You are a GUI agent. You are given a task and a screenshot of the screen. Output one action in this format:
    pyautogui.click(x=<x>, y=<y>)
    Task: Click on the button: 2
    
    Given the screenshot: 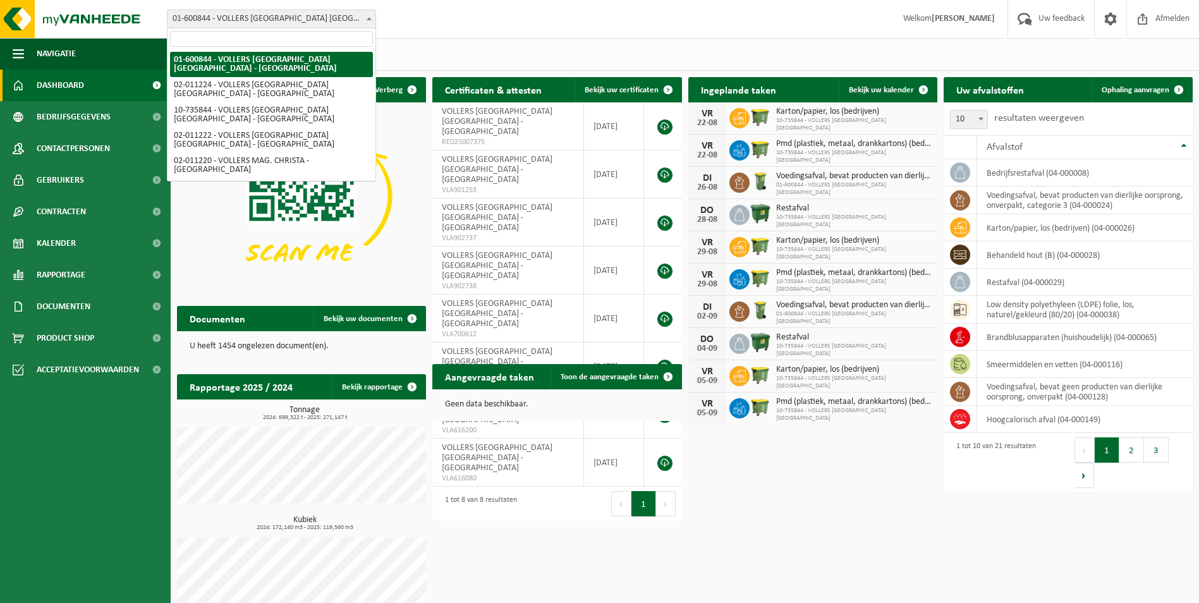 What is the action you would take?
    pyautogui.click(x=1131, y=450)
    